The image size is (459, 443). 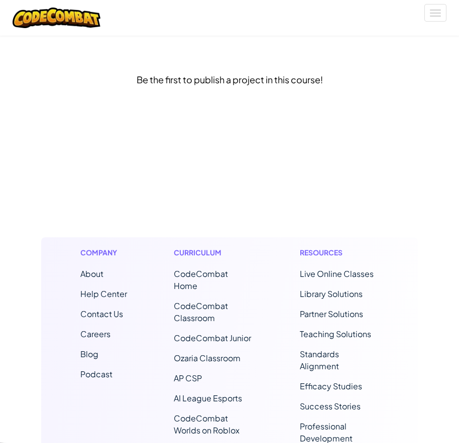 What do you see at coordinates (56, 18) in the screenshot?
I see `img: CodeCombat logo` at bounding box center [56, 18].